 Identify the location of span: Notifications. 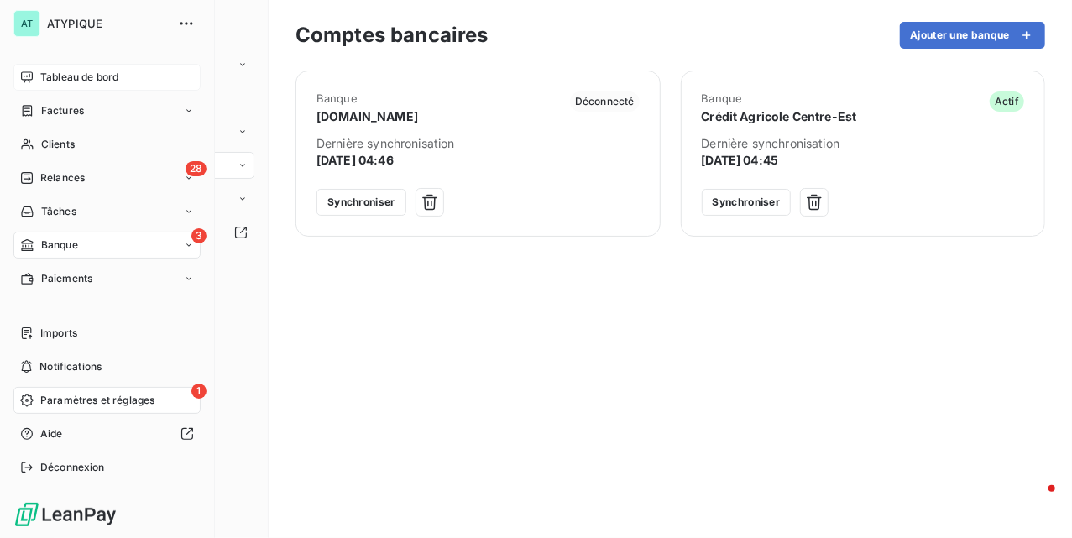
(71, 367).